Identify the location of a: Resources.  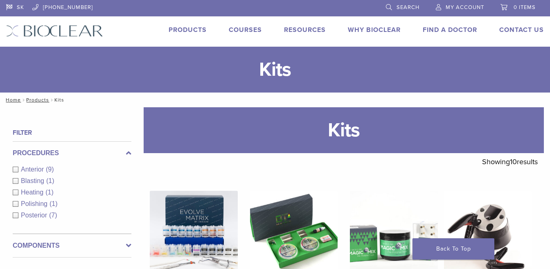
(305, 30).